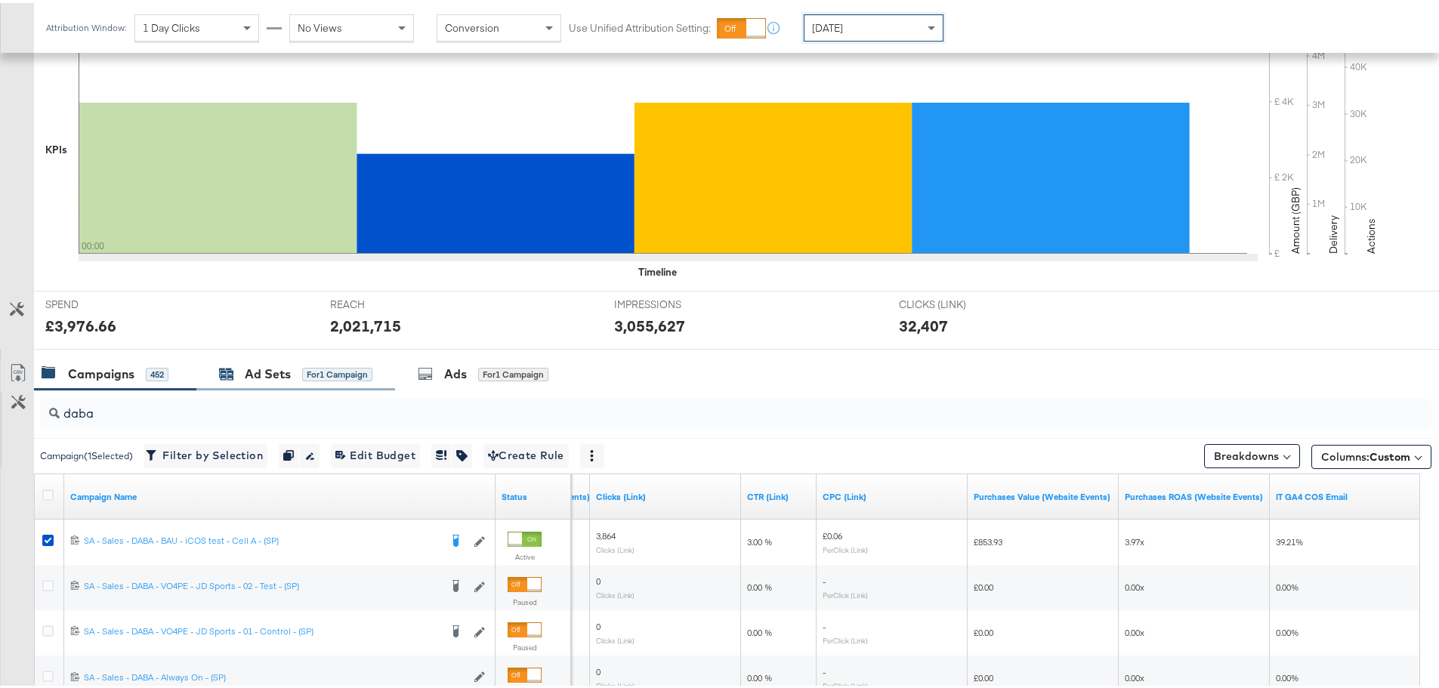 This screenshot has height=688, width=1439. What do you see at coordinates (261, 540) in the screenshot?
I see `a: SA - Sales - DABA - BAU - iCOS test - Cell A - (SP)` at bounding box center [261, 540].